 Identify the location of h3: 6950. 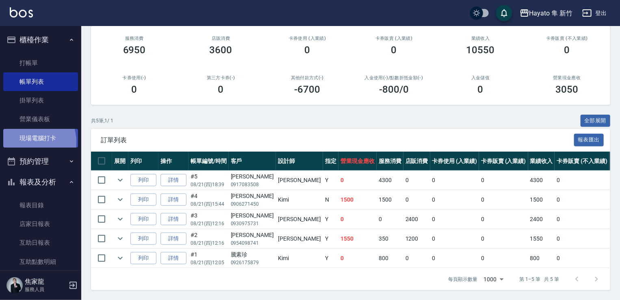
(134, 50).